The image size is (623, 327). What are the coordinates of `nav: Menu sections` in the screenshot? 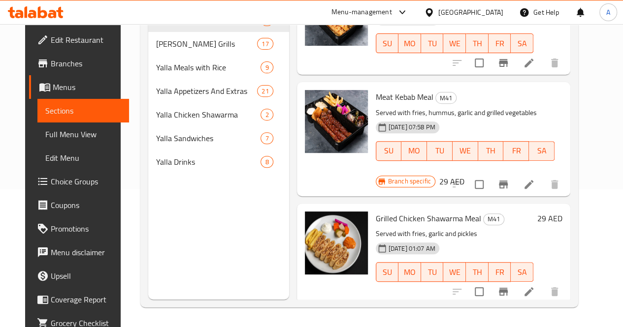 It's located at (219, 91).